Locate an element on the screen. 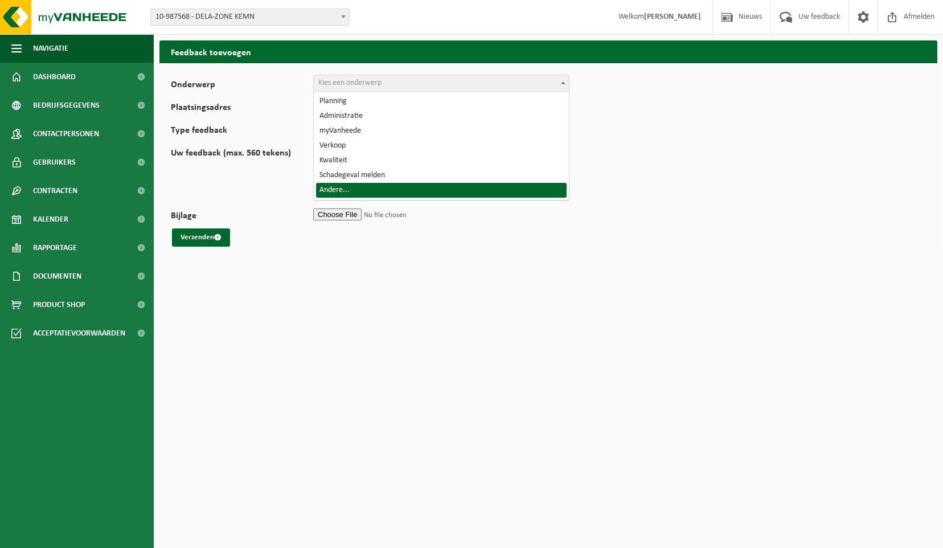 This screenshot has width=943, height=548. span: 10-987568 - DELA-ZONE KEMN is located at coordinates (250, 17).